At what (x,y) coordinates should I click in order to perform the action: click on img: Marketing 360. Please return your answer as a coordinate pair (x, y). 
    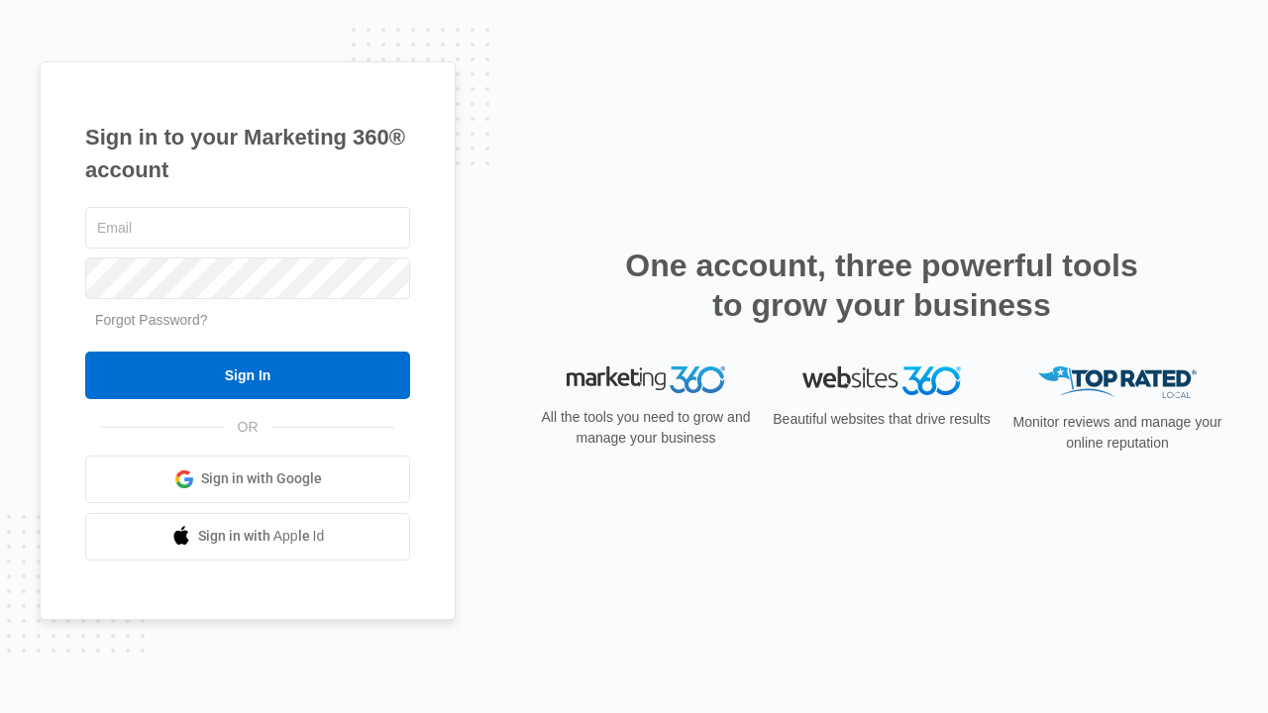
    Looking at the image, I should click on (646, 380).